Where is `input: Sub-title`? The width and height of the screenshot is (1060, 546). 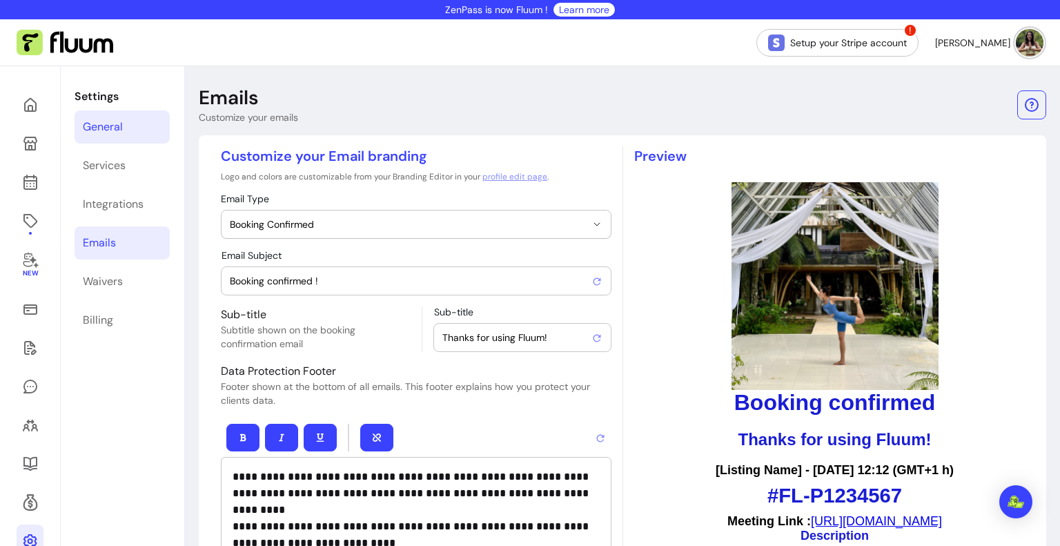 input: Sub-title is located at coordinates (517, 338).